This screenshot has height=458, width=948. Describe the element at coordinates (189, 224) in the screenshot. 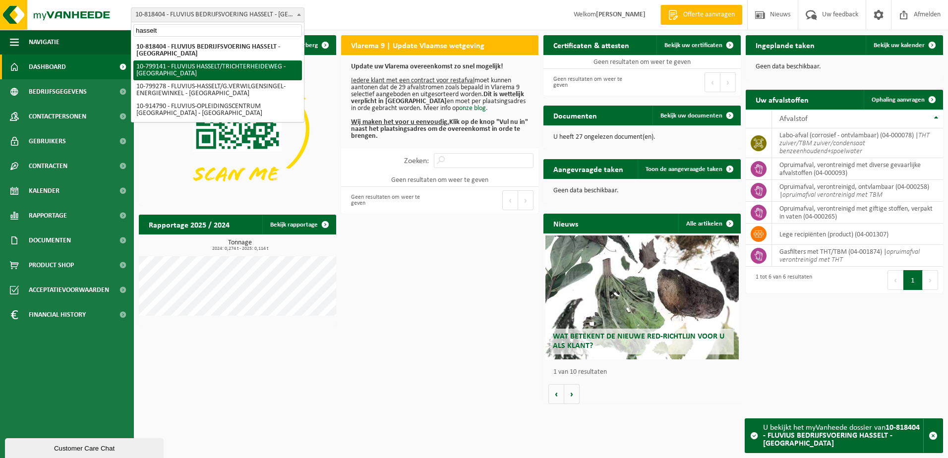

I see `h2: Rapportage 2025 / 2024` at that location.